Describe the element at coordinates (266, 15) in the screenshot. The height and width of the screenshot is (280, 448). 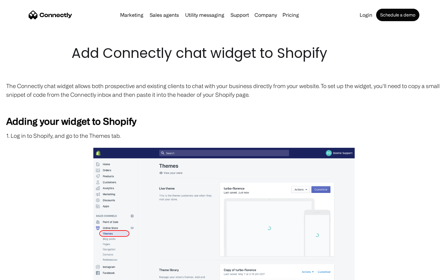
I see `div: Company` at that location.